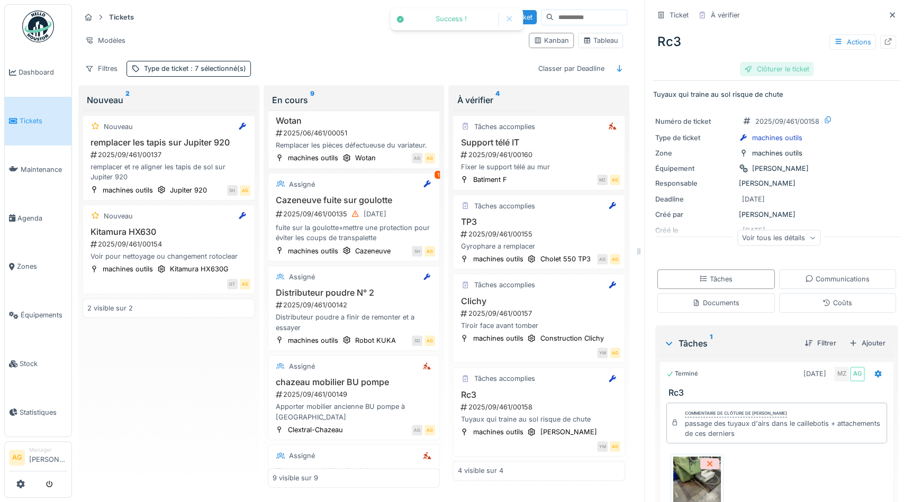  I want to click on div: 2025/09/461/00142, so click(355, 305).